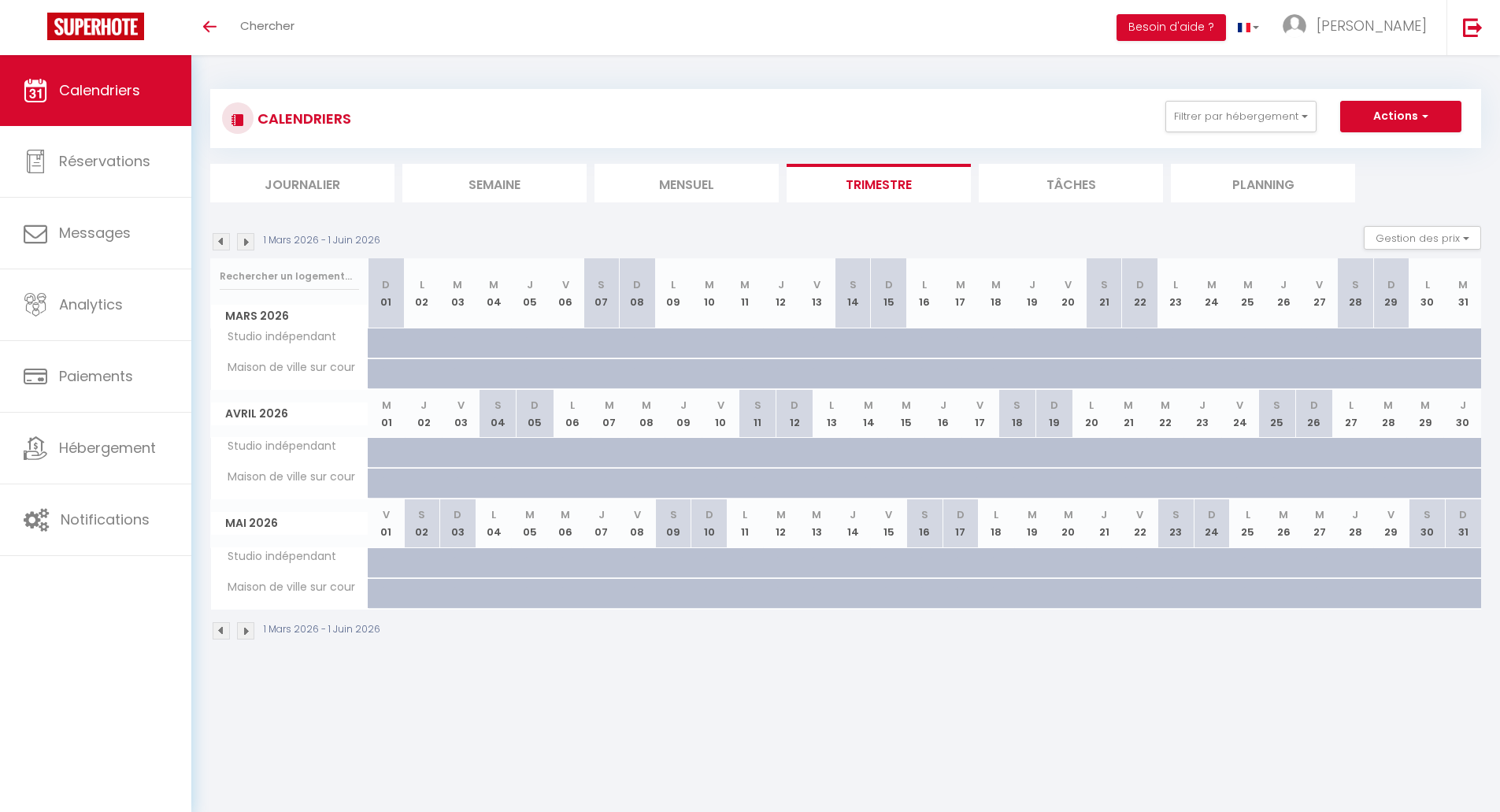 This screenshot has width=1500, height=812. What do you see at coordinates (1473, 27) in the screenshot?
I see `img: logout` at bounding box center [1473, 27].